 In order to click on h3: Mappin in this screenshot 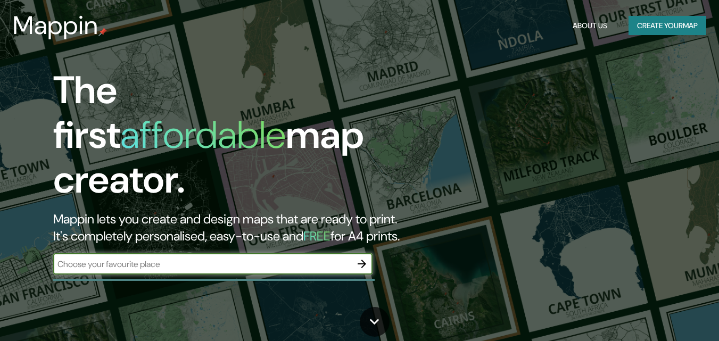, I will do `click(55, 26)`.